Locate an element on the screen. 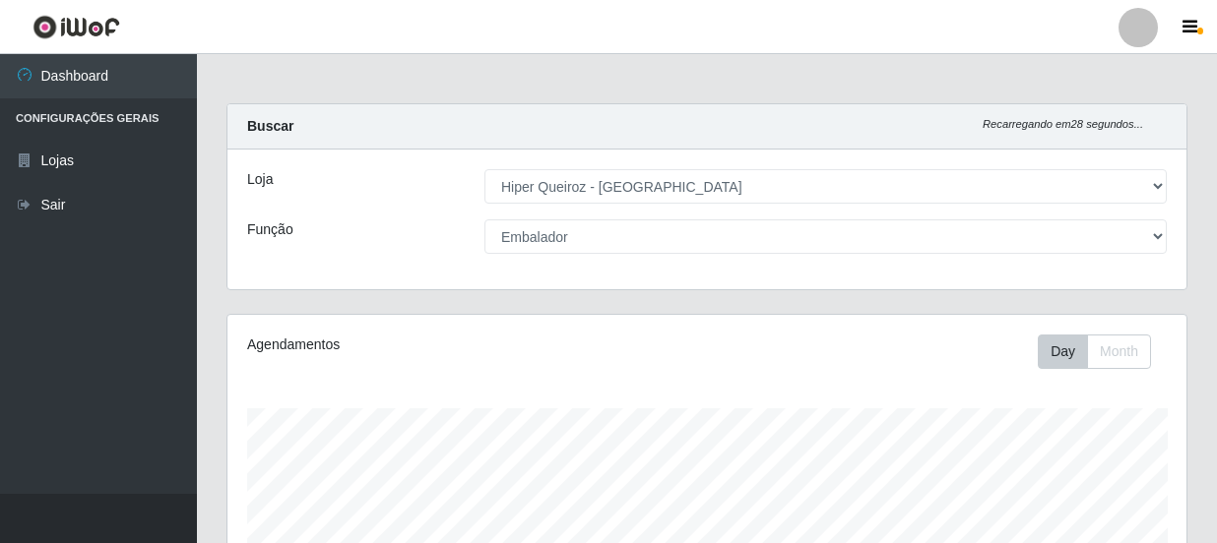  div: First group is located at coordinates (1094, 351).